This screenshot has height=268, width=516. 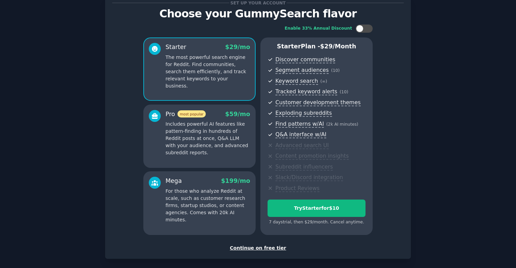 I want to click on span: Segment audiences, so click(x=302, y=70).